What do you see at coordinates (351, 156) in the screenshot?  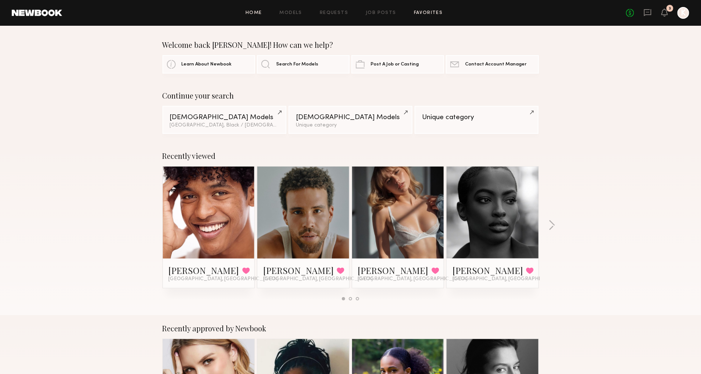 I see `div: Recently viewed` at bounding box center [351, 156].